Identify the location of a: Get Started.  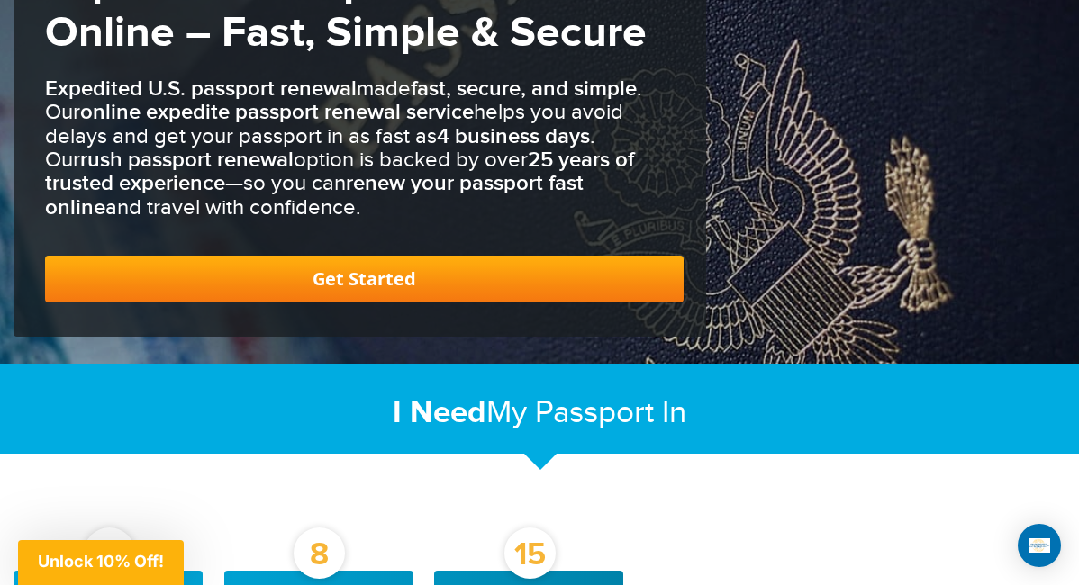
(364, 279).